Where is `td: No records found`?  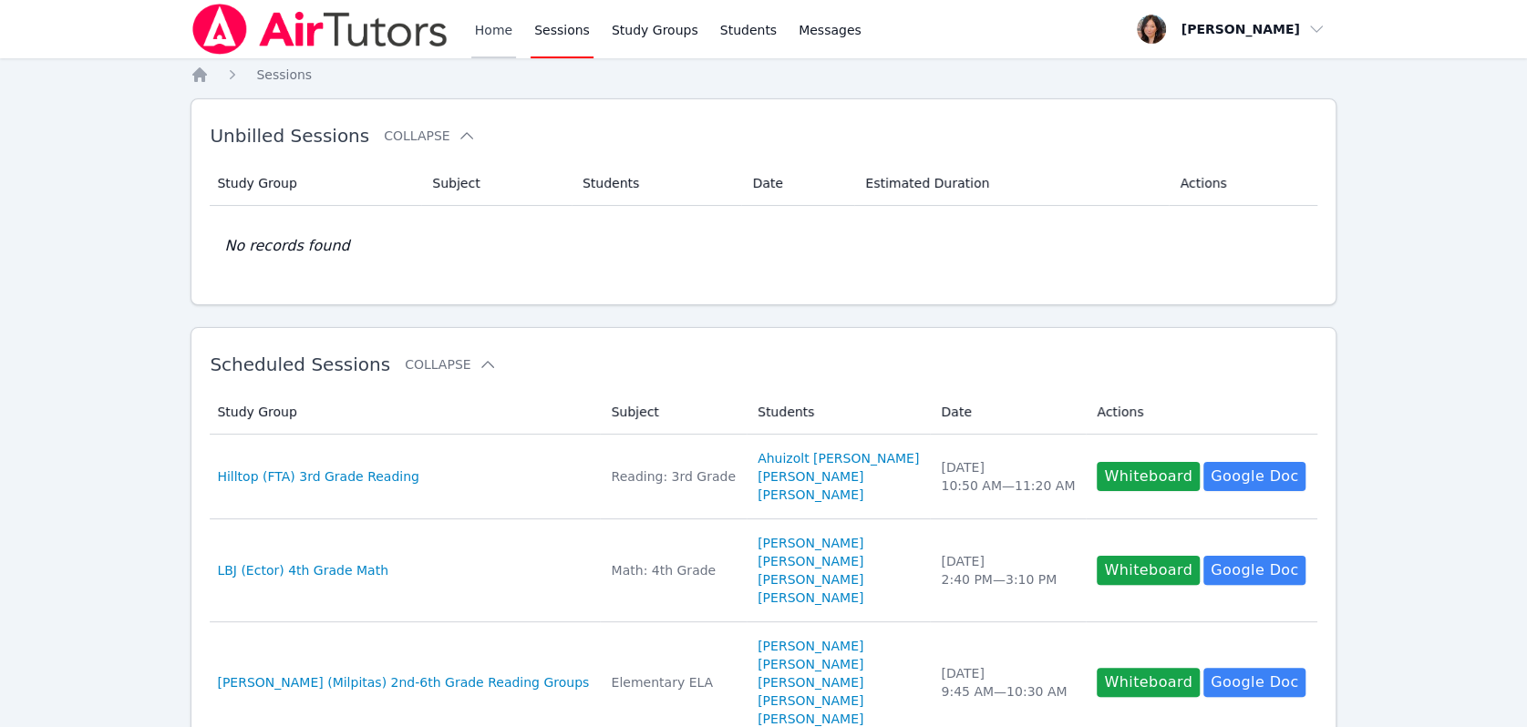
td: No records found is located at coordinates (763, 246).